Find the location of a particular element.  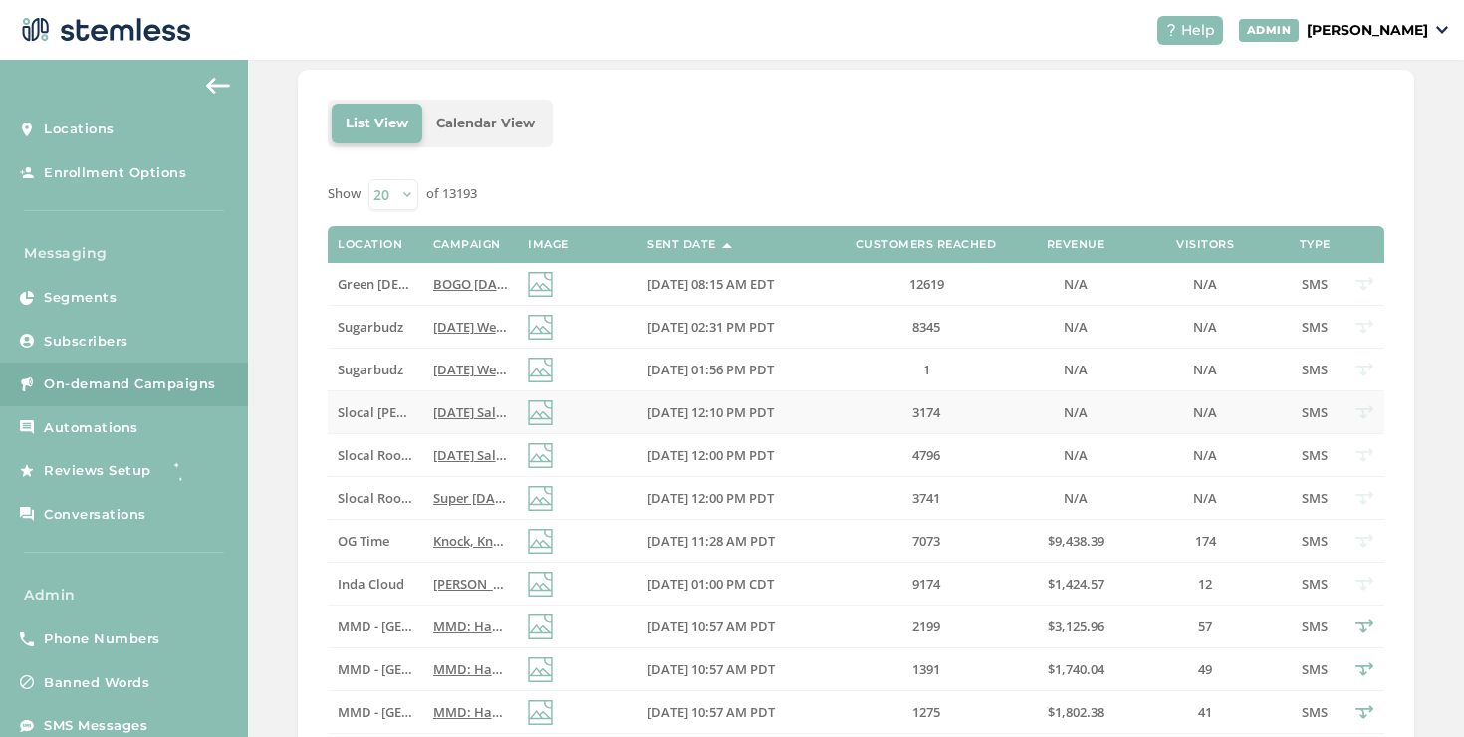

span: 9174 is located at coordinates (926, 584).